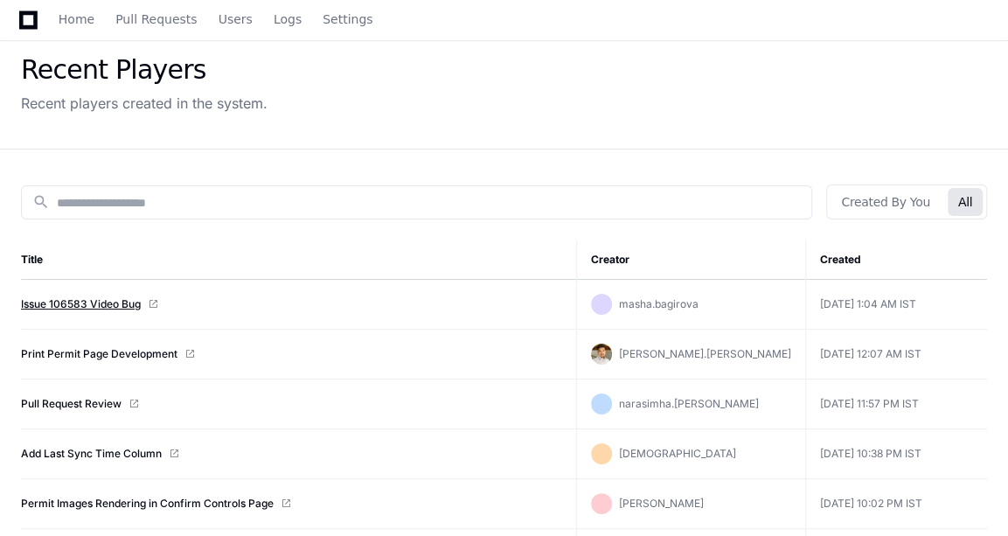 The width and height of the screenshot is (1008, 536). I want to click on button: All, so click(965, 202).